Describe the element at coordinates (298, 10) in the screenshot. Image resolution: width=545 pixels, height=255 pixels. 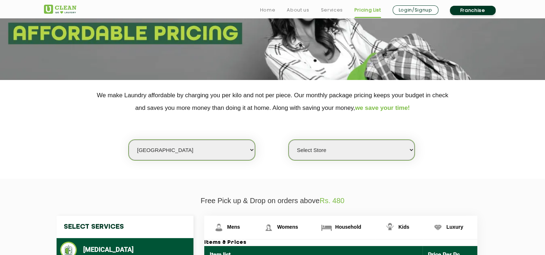
I see `a: About us` at that location.